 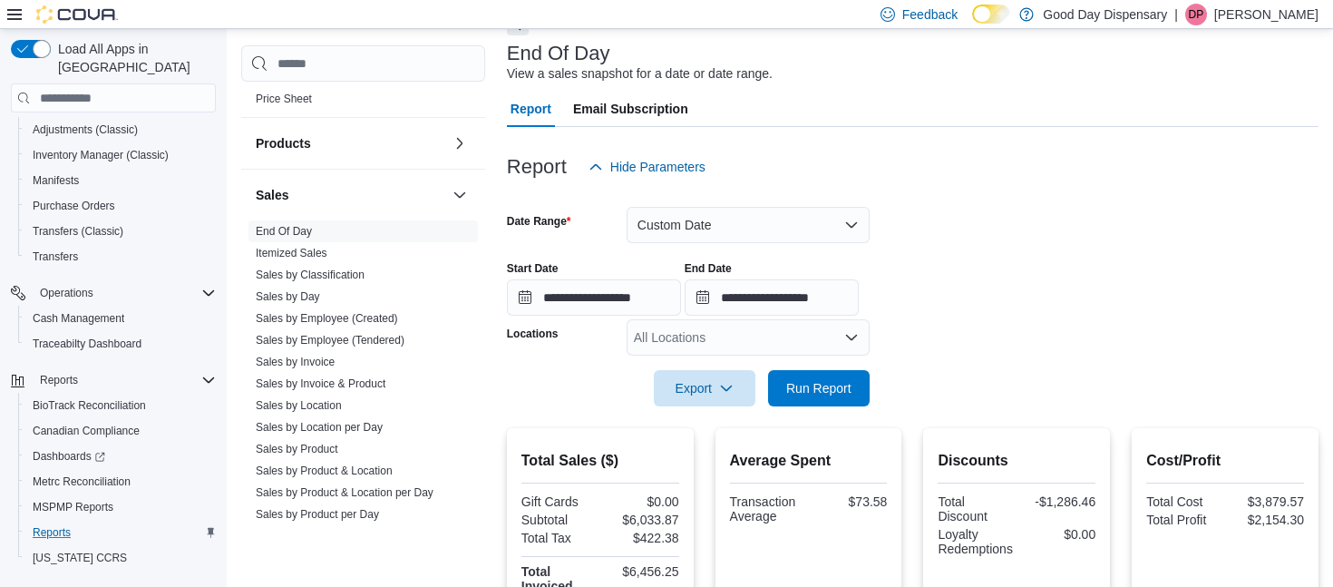 What do you see at coordinates (539, 221) in the screenshot?
I see `label: Date Range` at bounding box center [539, 221].